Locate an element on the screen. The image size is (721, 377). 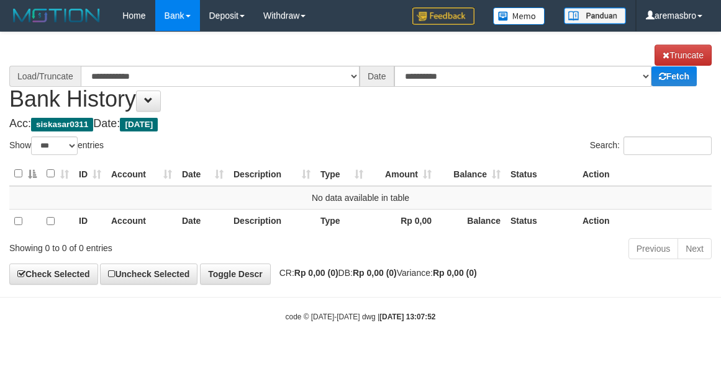
th: : activate to sort column ascending is located at coordinates (58, 174).